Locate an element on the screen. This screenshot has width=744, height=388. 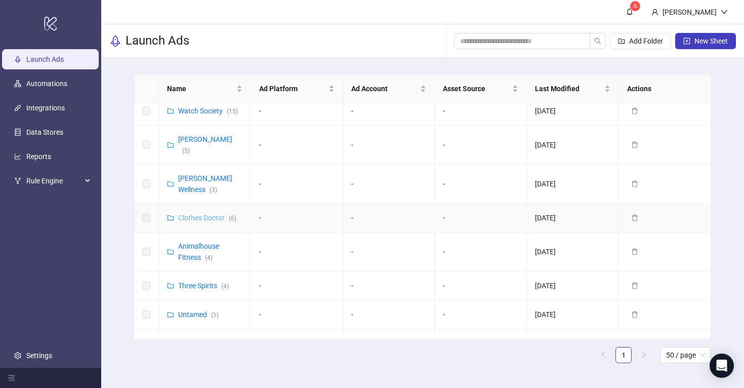
li: 1 is located at coordinates (624, 355).